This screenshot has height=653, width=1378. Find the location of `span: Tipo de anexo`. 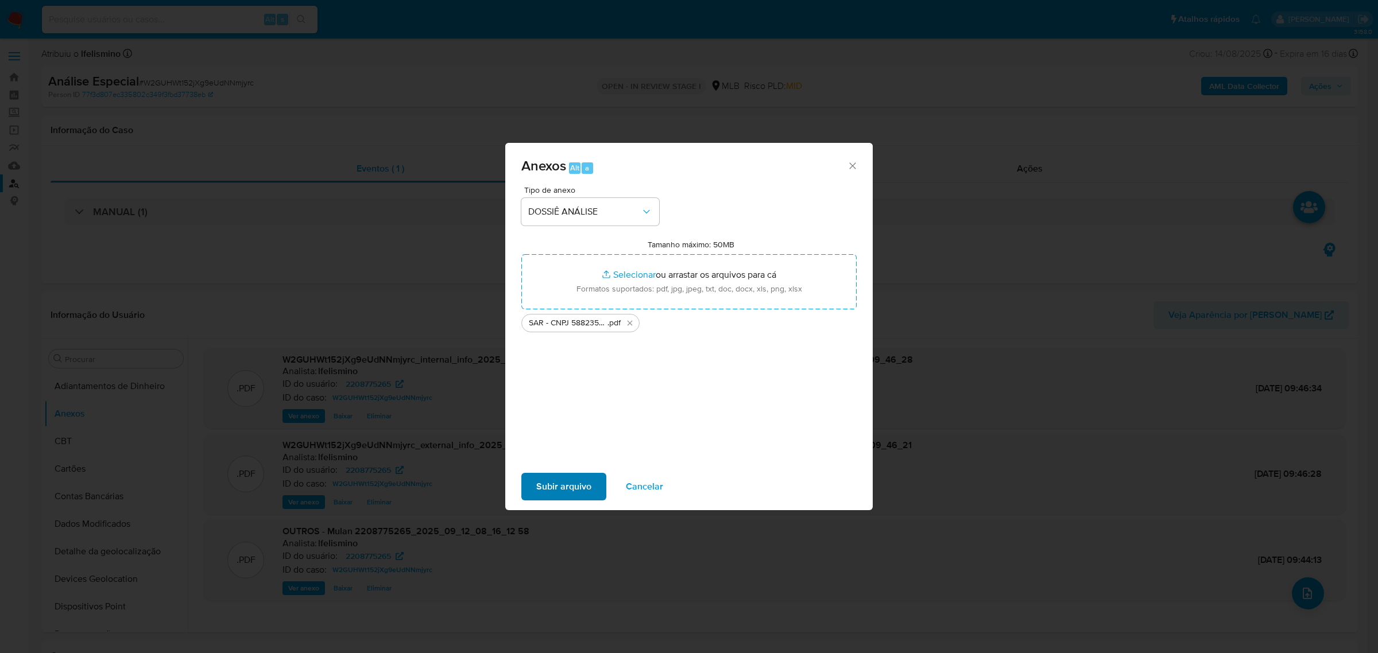

span: Tipo de anexo is located at coordinates (593, 190).